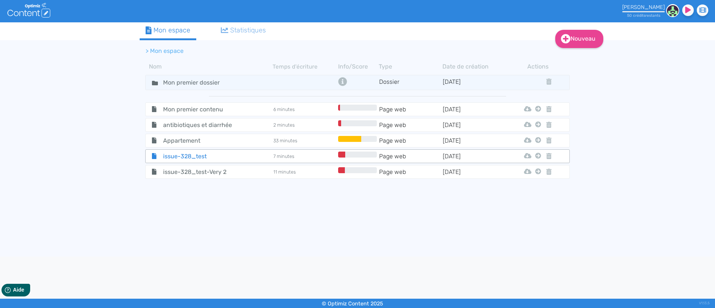  I want to click on span: antibiotiques et diarrhée, so click(199, 125).